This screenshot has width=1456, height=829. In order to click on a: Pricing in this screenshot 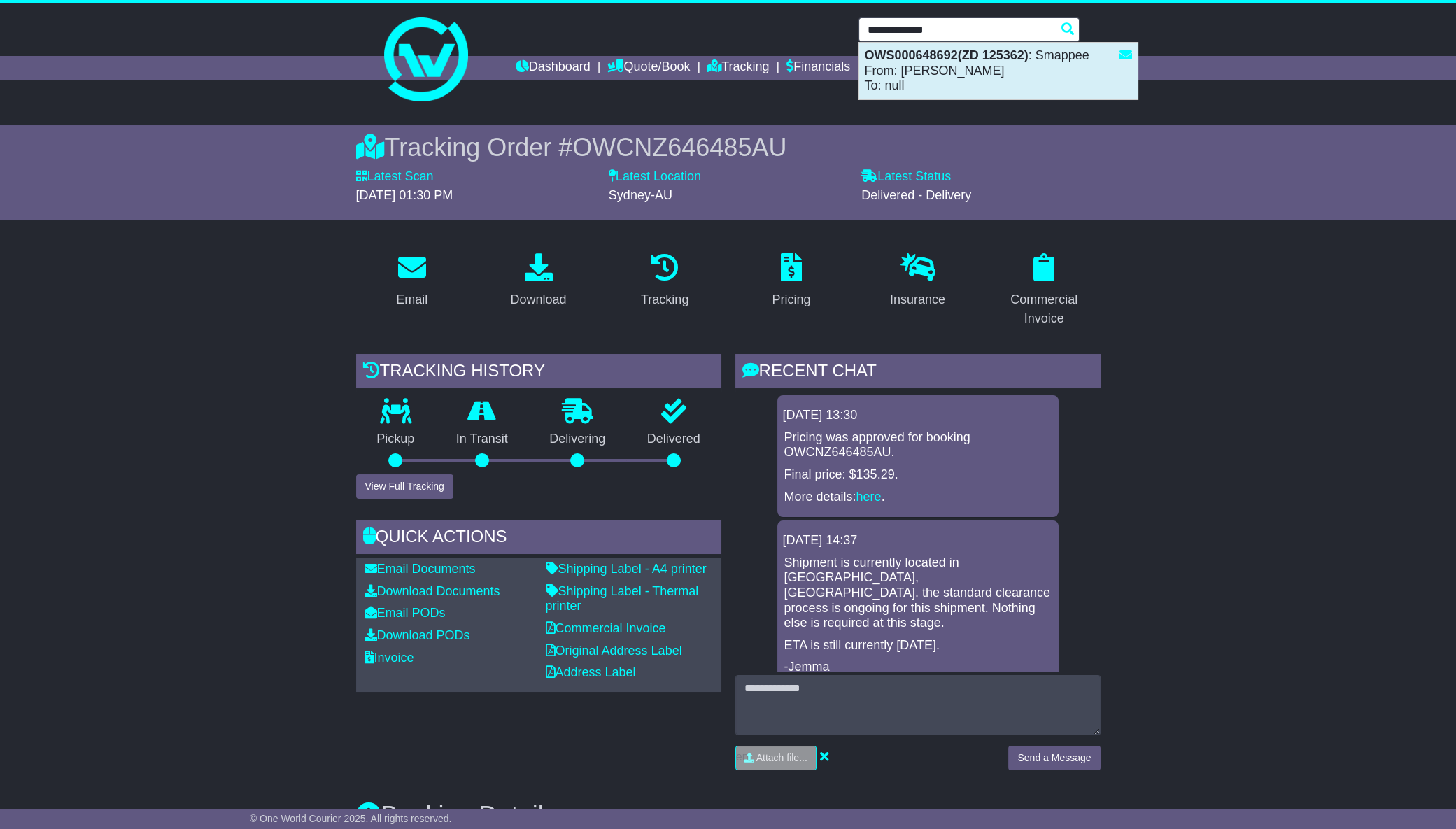, I will do `click(791, 281)`.